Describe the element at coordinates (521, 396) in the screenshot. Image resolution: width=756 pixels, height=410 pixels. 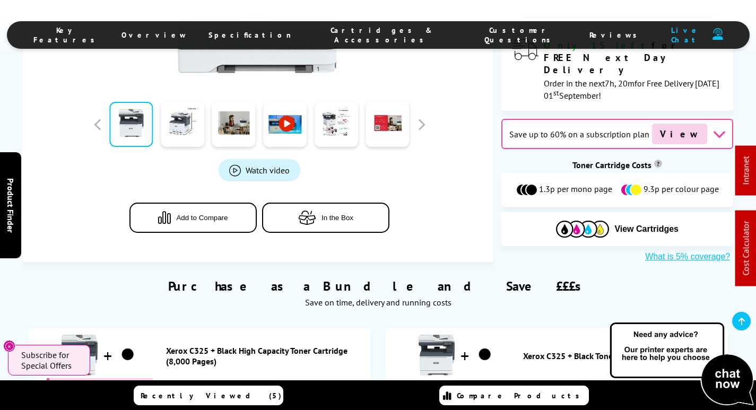
I see `span: Compare Products` at that location.